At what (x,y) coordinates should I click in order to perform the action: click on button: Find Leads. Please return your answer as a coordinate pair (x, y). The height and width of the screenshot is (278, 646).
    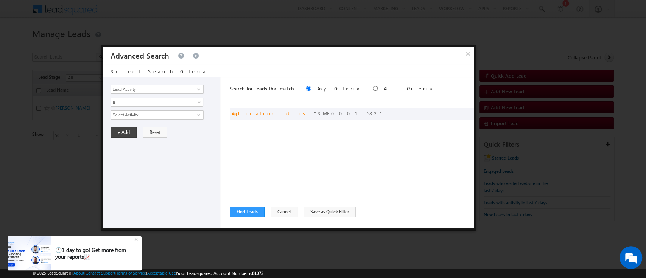
    Looking at the image, I should click on (247, 212).